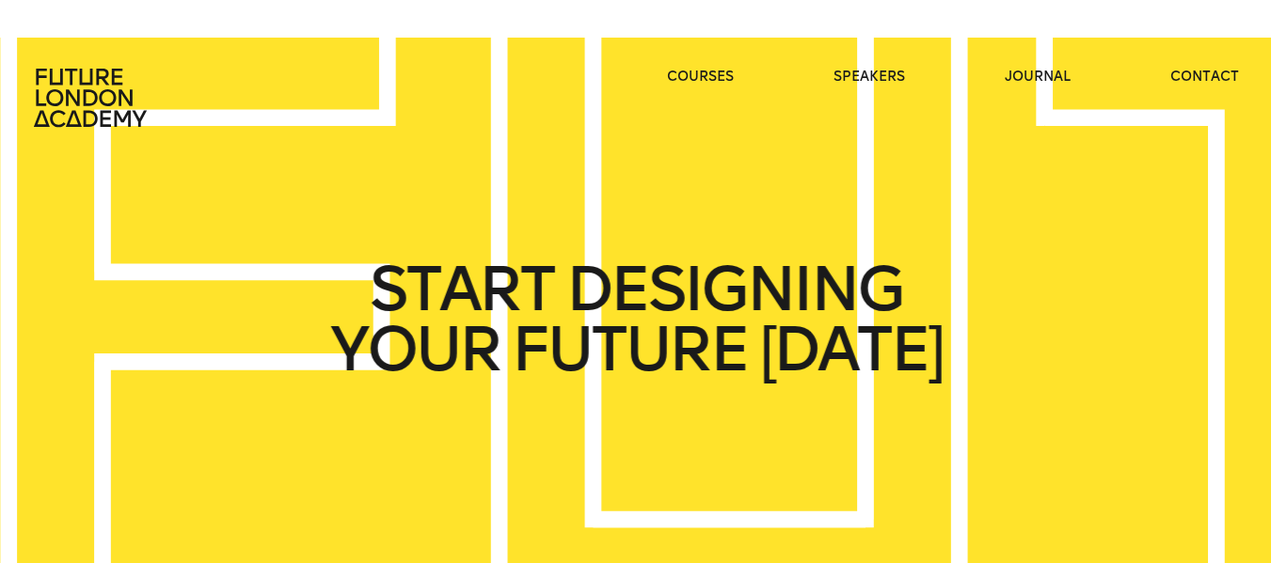 This screenshot has height=563, width=1271. What do you see at coordinates (1038, 77) in the screenshot?
I see `a: journal` at bounding box center [1038, 77].